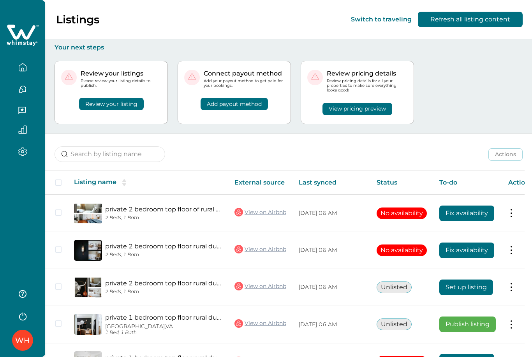 The height and width of the screenshot is (357, 532). Describe the element at coordinates (234, 104) in the screenshot. I see `button: Add payout method` at that location.